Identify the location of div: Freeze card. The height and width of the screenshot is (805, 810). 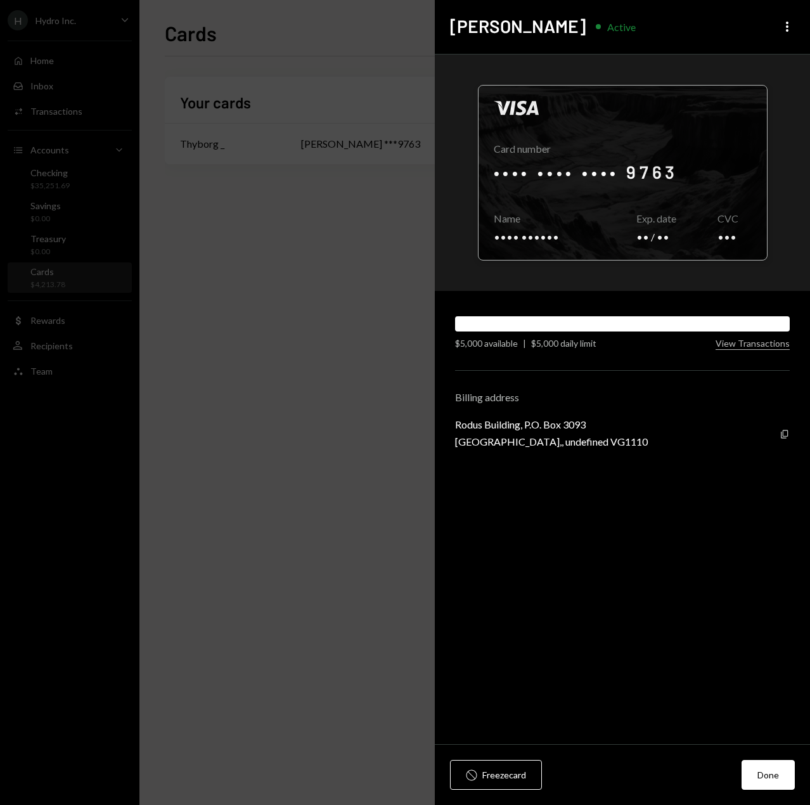
(504, 774).